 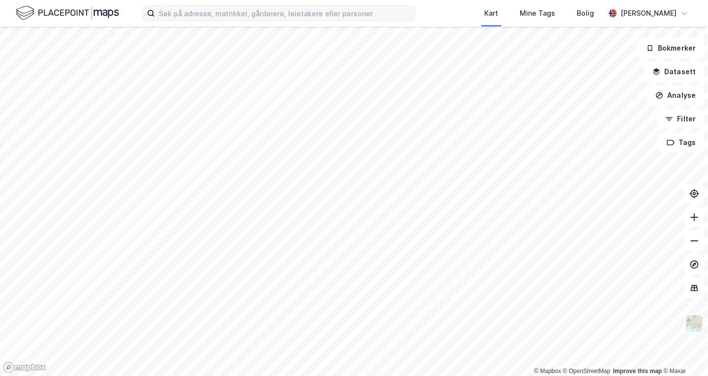 I want to click on div: Bolig, so click(x=585, y=13).